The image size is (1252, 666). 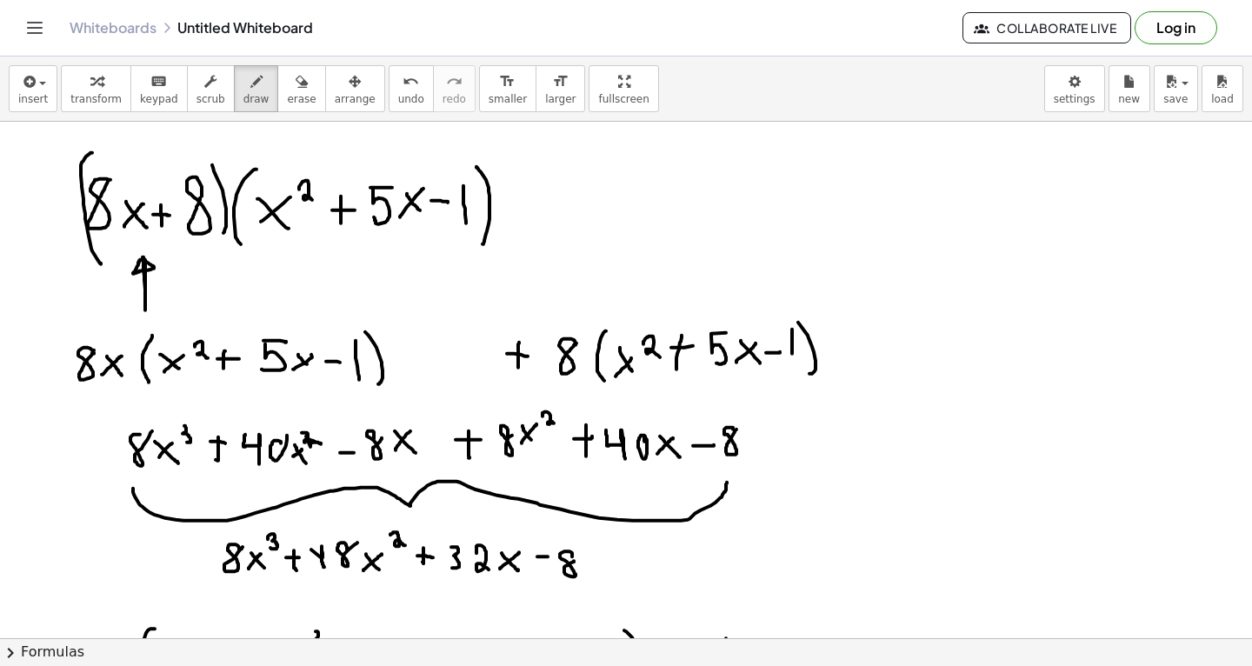 What do you see at coordinates (1129, 99) in the screenshot?
I see `span: new` at bounding box center [1129, 99].